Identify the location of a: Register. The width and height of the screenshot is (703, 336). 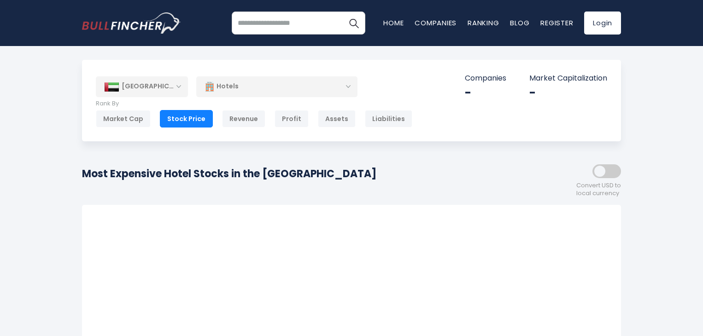
(556, 23).